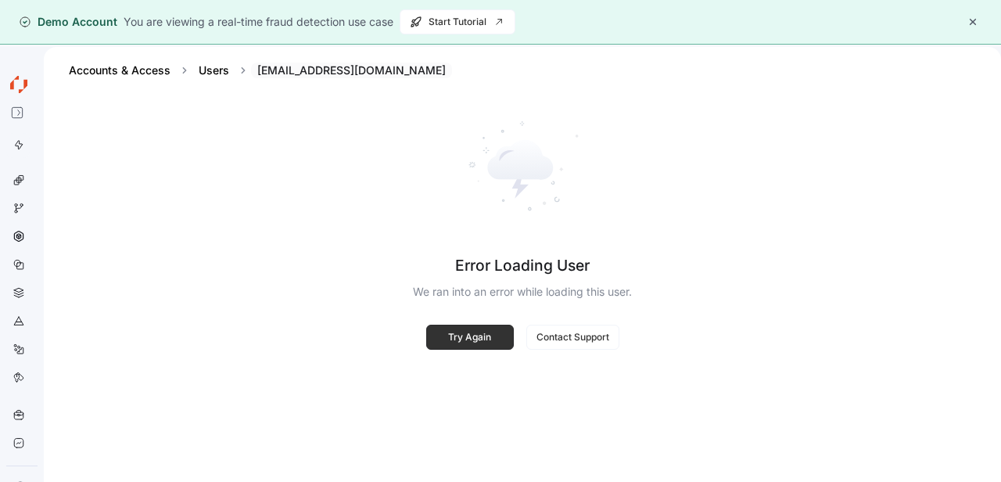 This screenshot has width=1001, height=482. I want to click on span: Contact Support, so click(572, 337).